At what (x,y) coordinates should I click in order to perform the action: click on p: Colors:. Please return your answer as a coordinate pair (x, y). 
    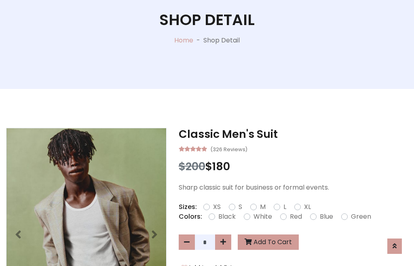
    Looking at the image, I should click on (191, 217).